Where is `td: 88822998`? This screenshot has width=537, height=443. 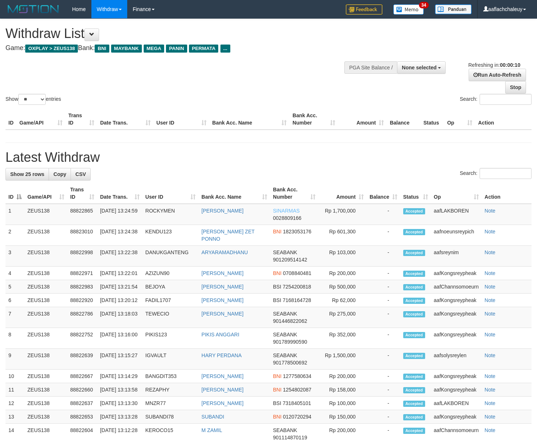
td: 88822998 is located at coordinates (82, 256).